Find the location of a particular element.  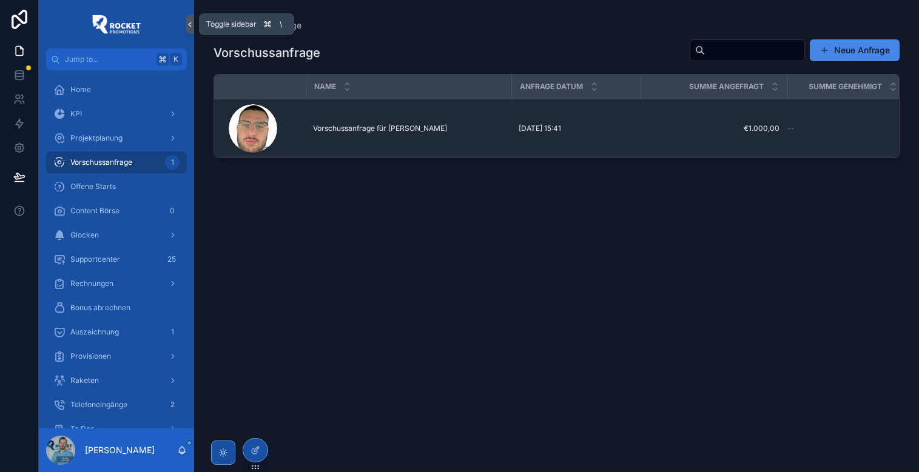

a: Supportcenter25 is located at coordinates (116, 259).